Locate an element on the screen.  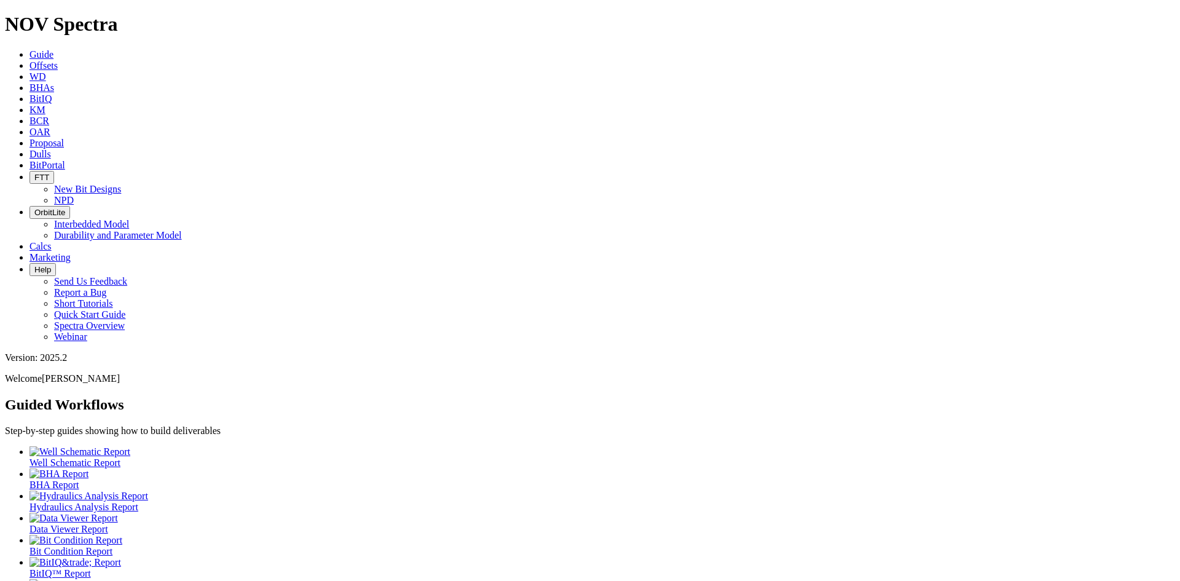
a: Marketing is located at coordinates (50, 257).